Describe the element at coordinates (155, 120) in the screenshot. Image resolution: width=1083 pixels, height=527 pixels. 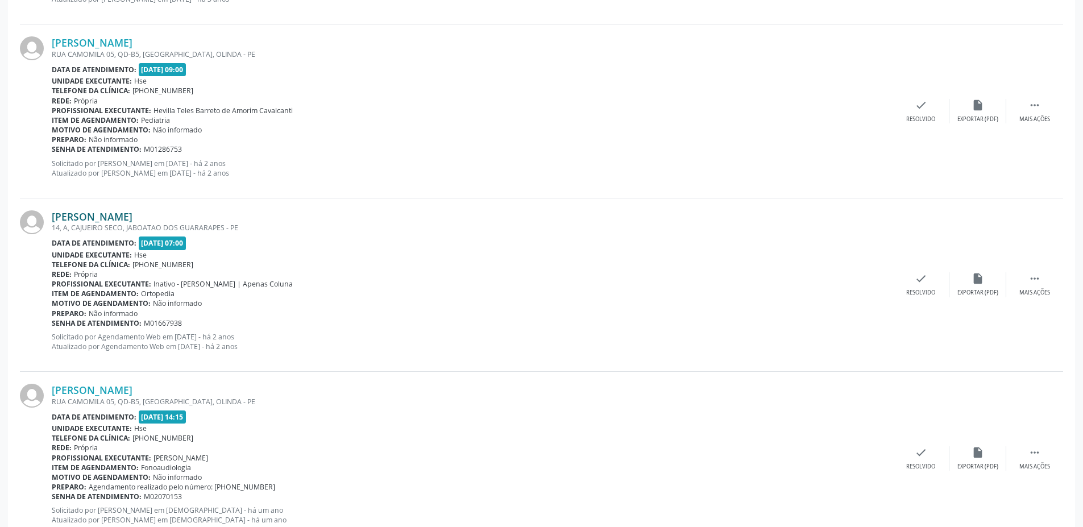
I see `span: Pediatria` at that location.